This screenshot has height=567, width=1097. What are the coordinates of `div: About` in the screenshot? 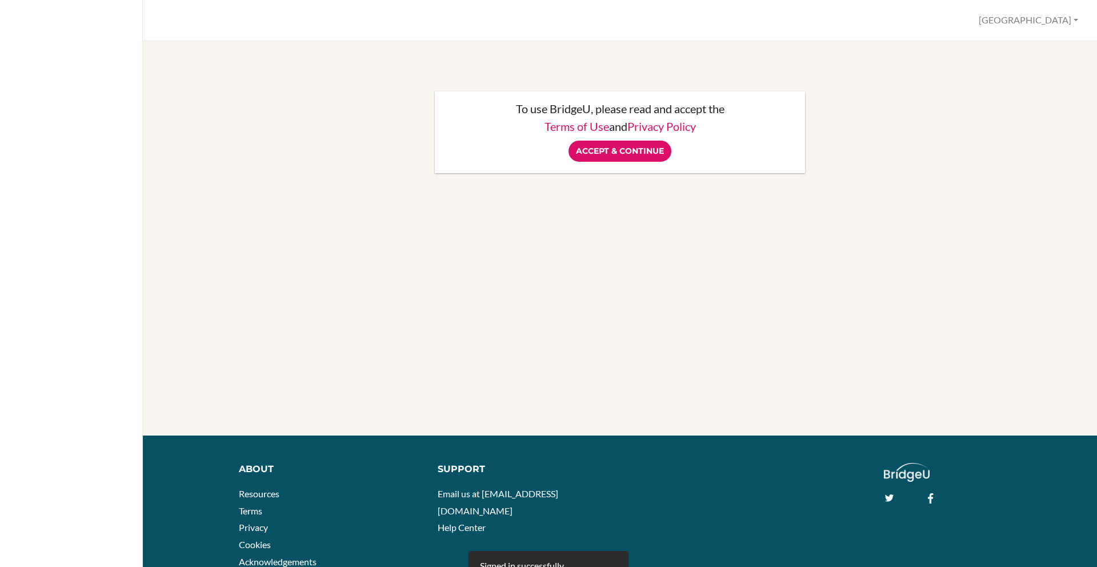 It's located at (330, 469).